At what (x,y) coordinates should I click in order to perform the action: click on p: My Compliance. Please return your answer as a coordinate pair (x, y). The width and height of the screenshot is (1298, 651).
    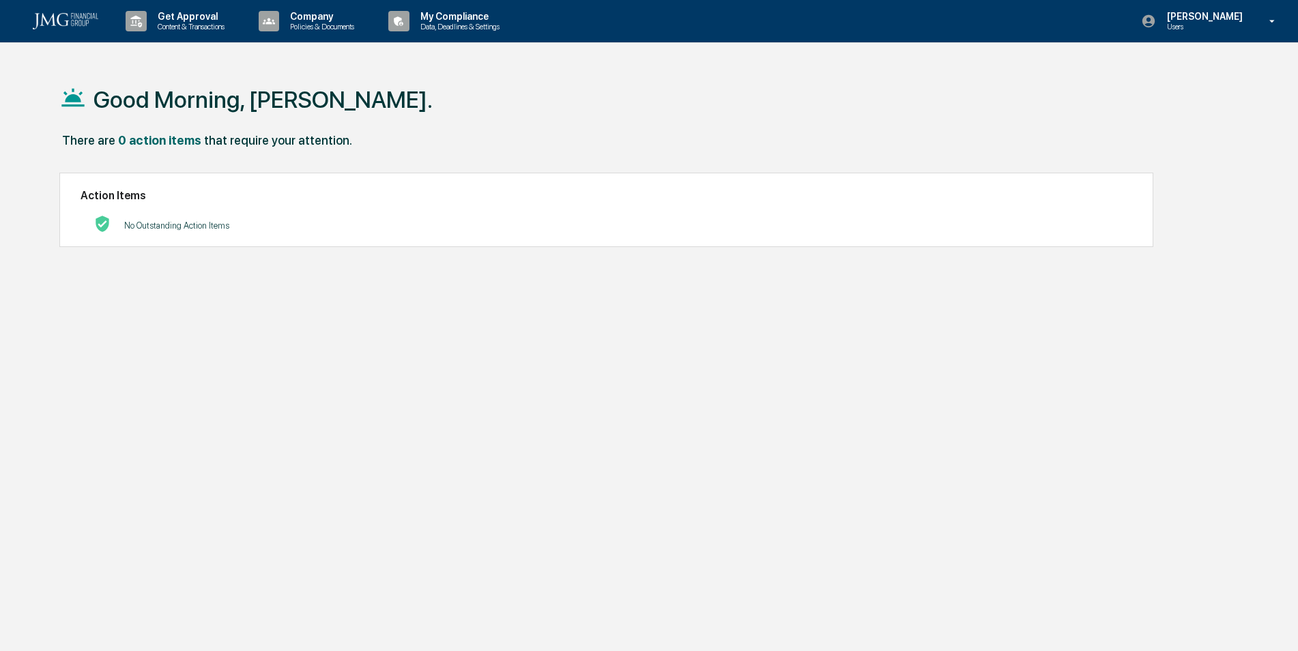
    Looking at the image, I should click on (458, 16).